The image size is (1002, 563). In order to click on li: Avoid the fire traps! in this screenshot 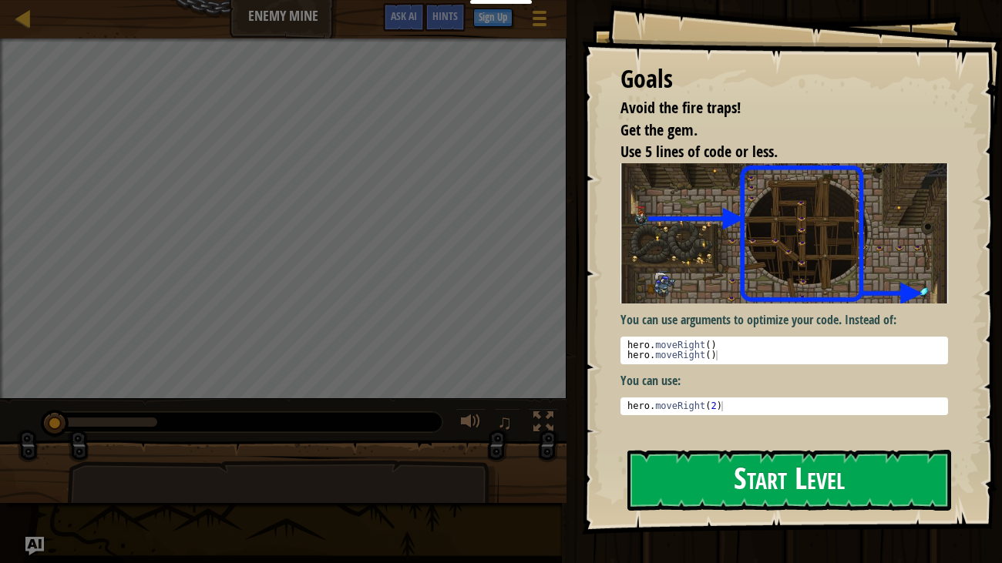, I will do `click(773, 108)`.